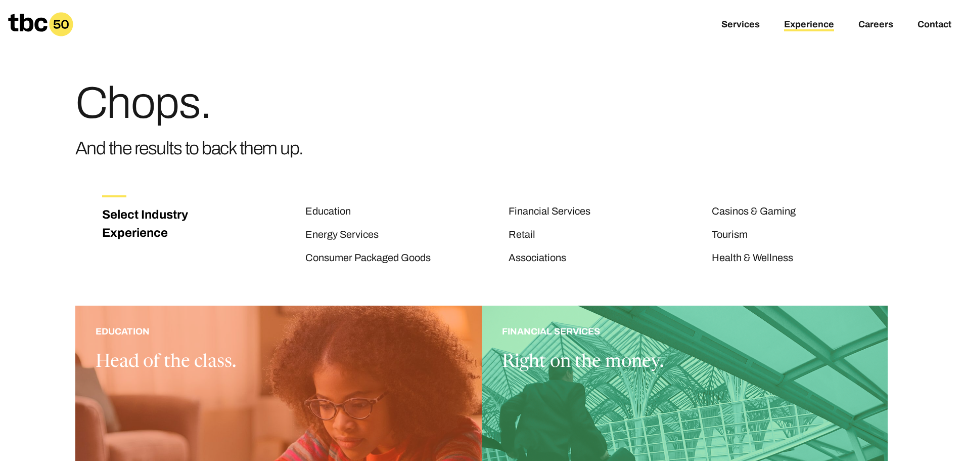 This screenshot has height=461, width=963. What do you see at coordinates (522, 235) in the screenshot?
I see `a: Retail` at bounding box center [522, 235].